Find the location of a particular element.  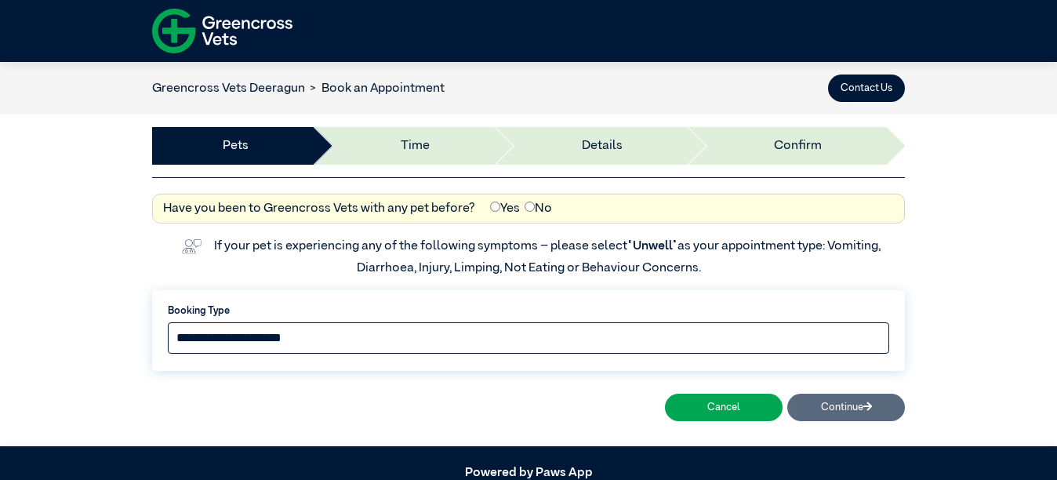

img: vet is located at coordinates (191, 246).